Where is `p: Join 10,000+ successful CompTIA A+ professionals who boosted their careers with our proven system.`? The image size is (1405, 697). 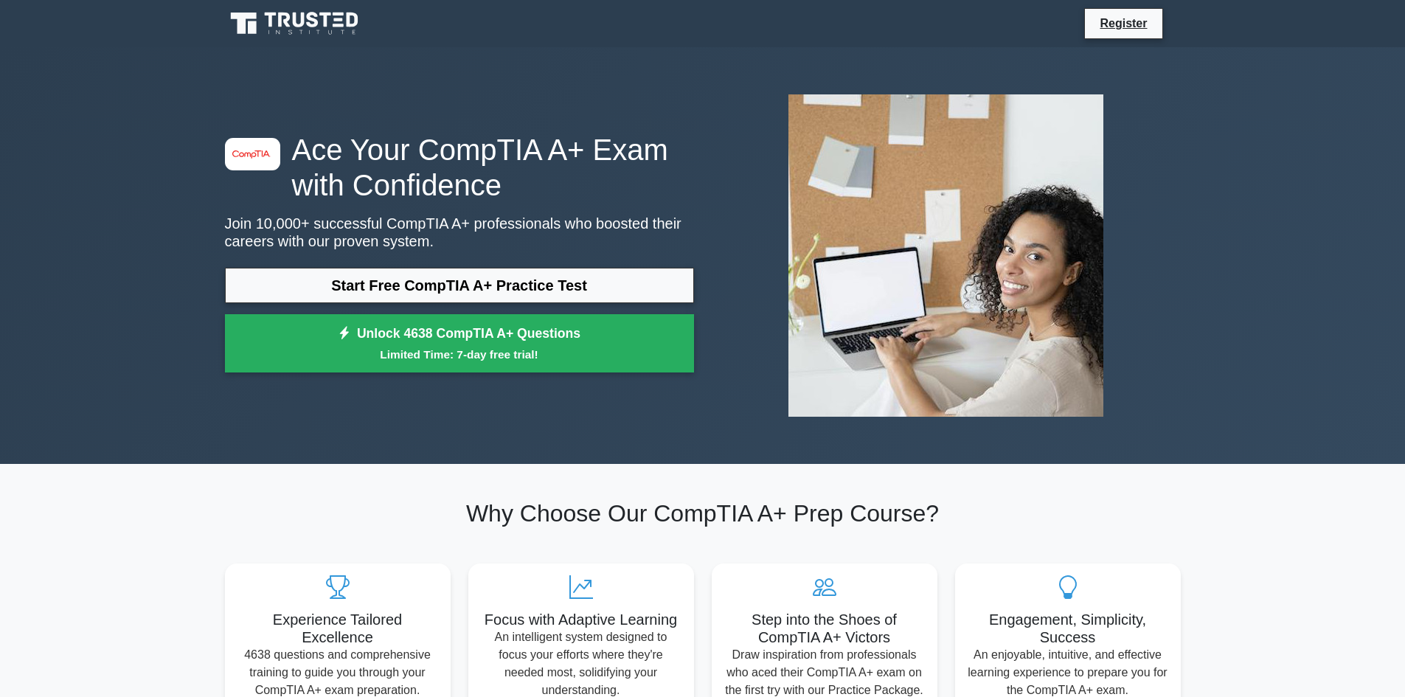 p: Join 10,000+ successful CompTIA A+ professionals who boosted their careers with our proven system. is located at coordinates (460, 232).